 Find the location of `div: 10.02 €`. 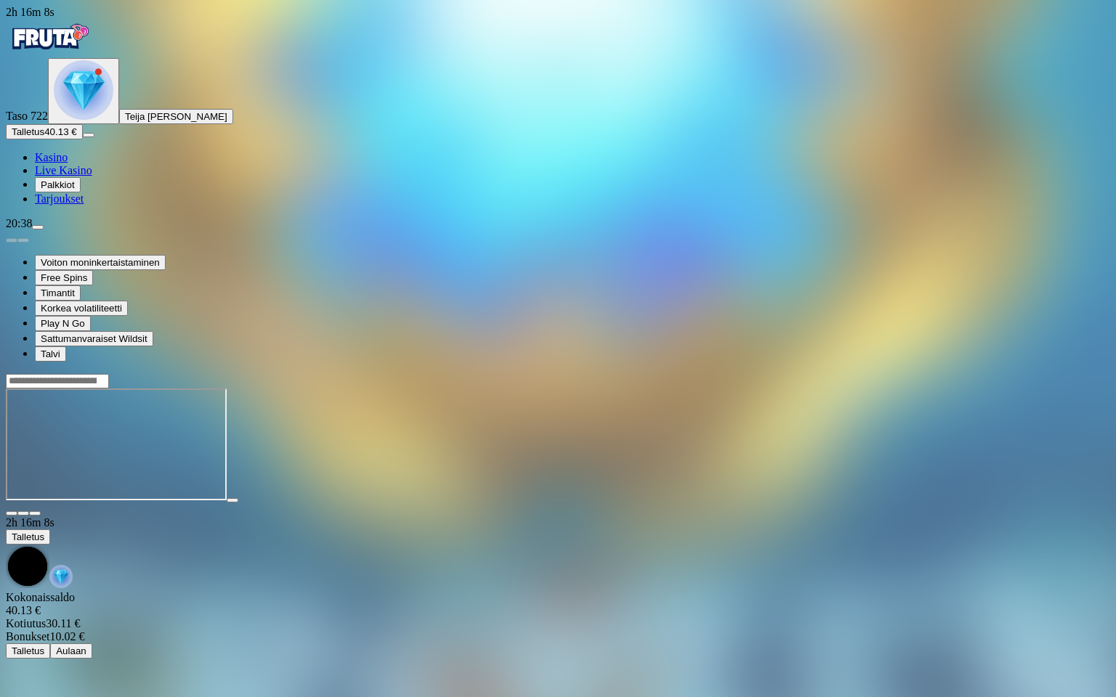

div: 10.02 € is located at coordinates (558, 637).